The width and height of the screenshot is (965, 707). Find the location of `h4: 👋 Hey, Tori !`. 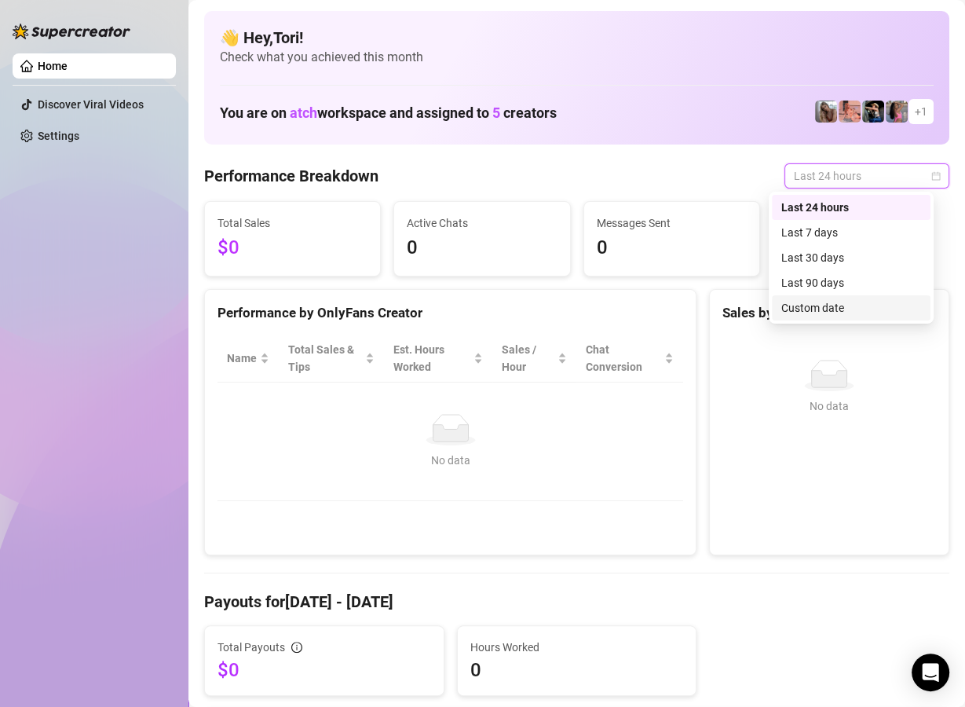

h4: 👋 Hey, Tori ! is located at coordinates (576, 38).